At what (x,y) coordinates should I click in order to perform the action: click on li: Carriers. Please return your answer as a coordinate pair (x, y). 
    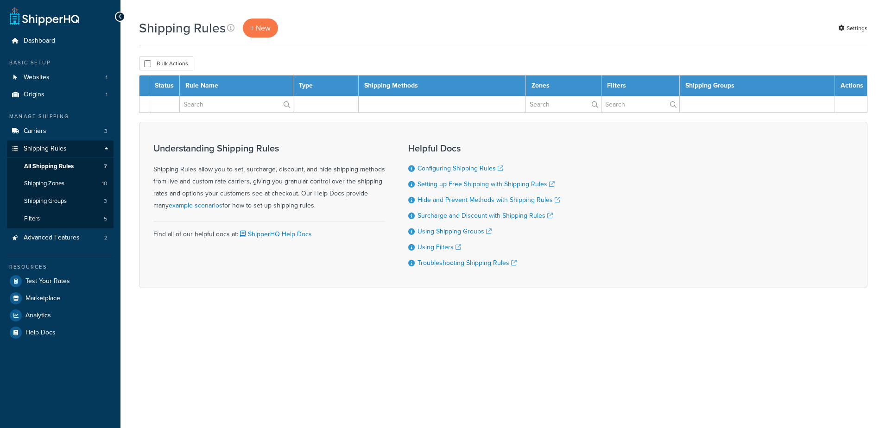
    Looking at the image, I should click on (60, 131).